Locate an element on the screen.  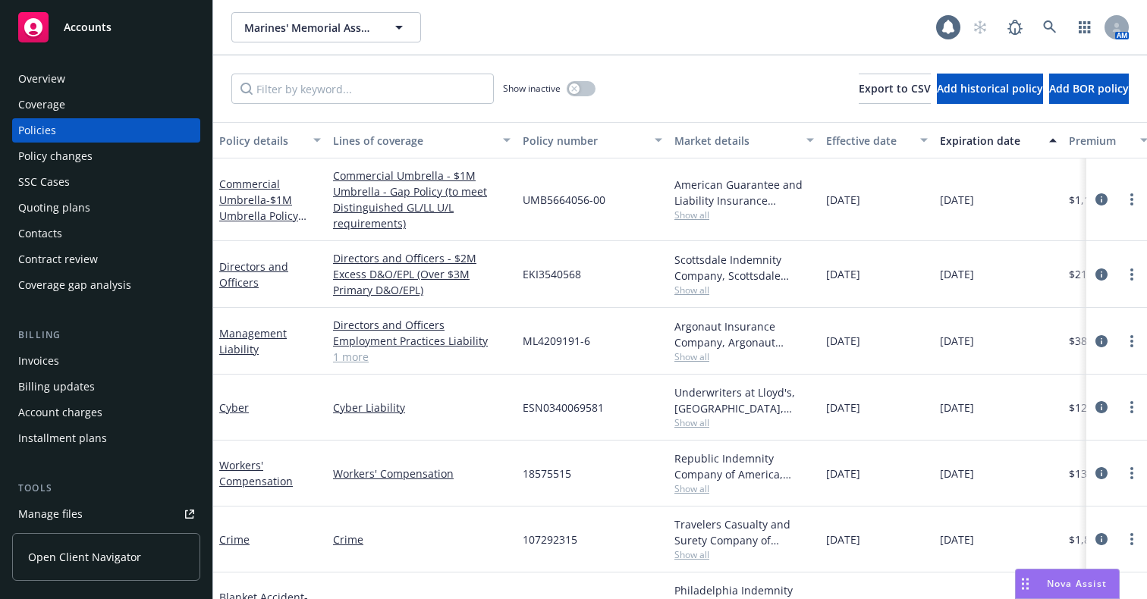
a: Policy changes is located at coordinates (106, 156).